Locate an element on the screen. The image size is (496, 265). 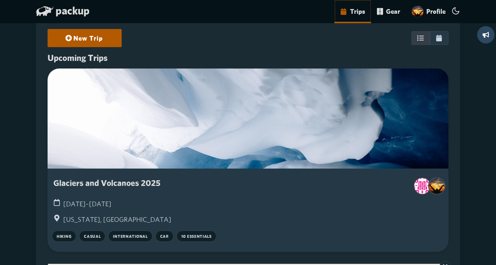
small: Car is located at coordinates (165, 236).